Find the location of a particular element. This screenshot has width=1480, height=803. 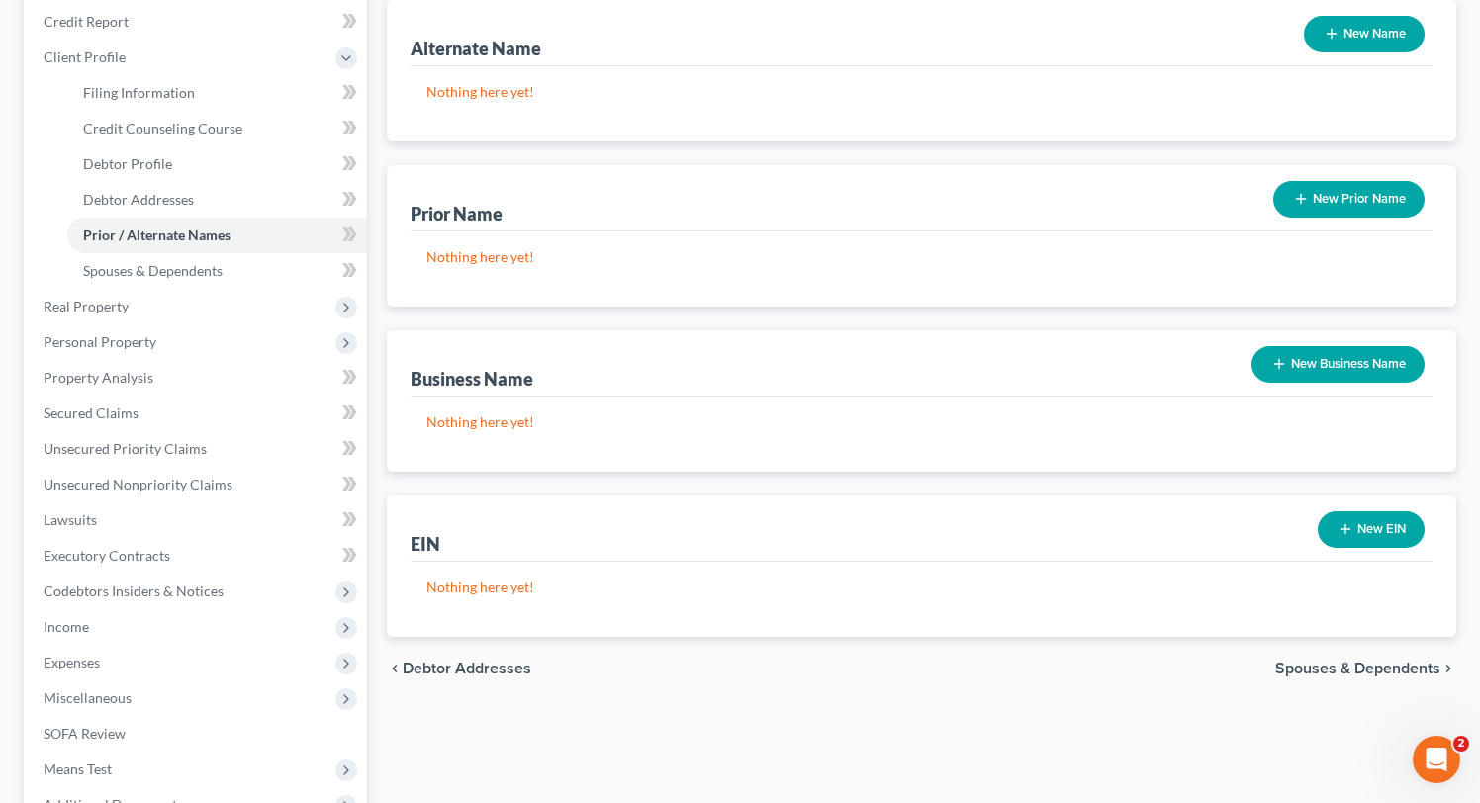

span: Client Profile is located at coordinates (84, 56).